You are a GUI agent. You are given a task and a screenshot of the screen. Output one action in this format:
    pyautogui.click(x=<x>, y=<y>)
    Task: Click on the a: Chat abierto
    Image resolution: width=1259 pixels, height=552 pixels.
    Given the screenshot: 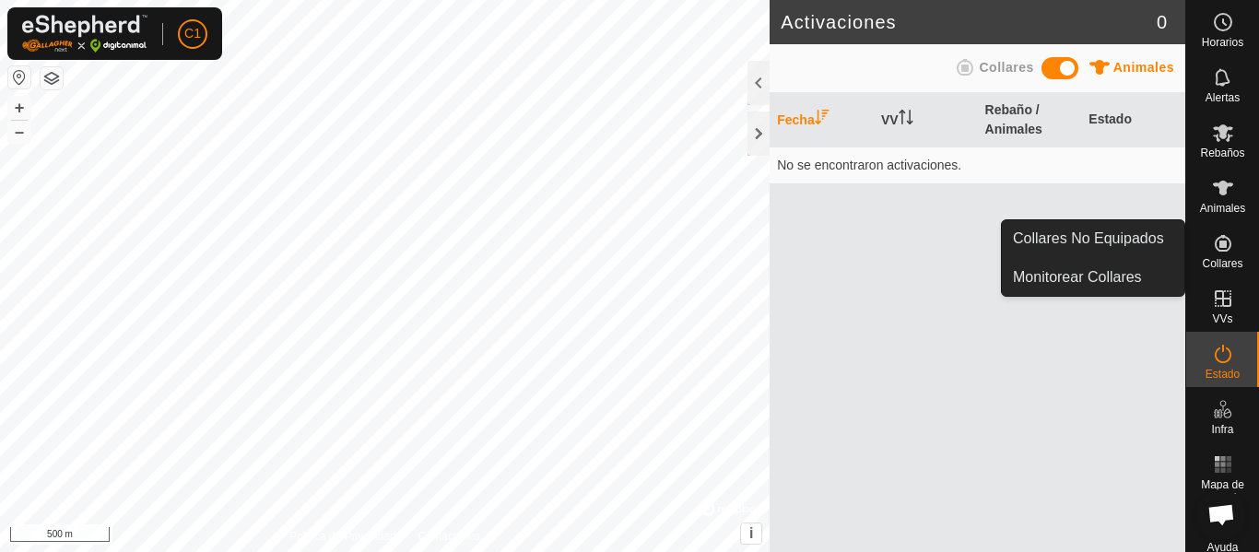 What is the action you would take?
    pyautogui.click(x=1221, y=514)
    